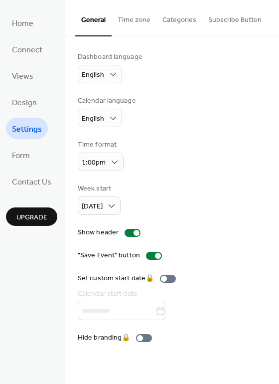 This screenshot has height=384, width=279. I want to click on a: Contact Us, so click(31, 181).